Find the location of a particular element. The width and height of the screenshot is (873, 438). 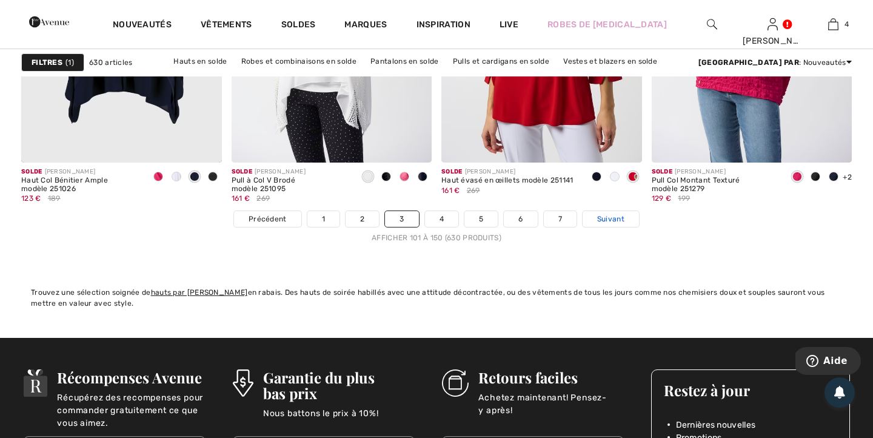

a: 5 is located at coordinates (481, 219).